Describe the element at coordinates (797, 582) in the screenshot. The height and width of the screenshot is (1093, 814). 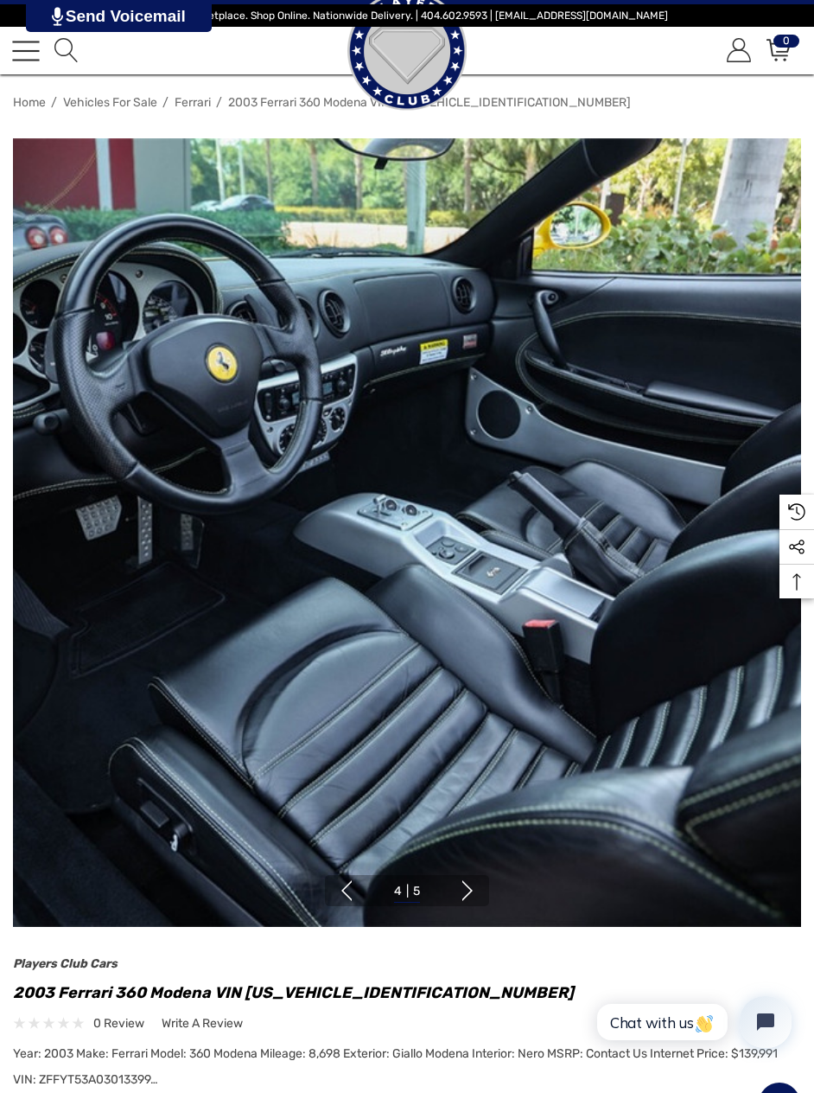
I see `svg: Top` at that location.